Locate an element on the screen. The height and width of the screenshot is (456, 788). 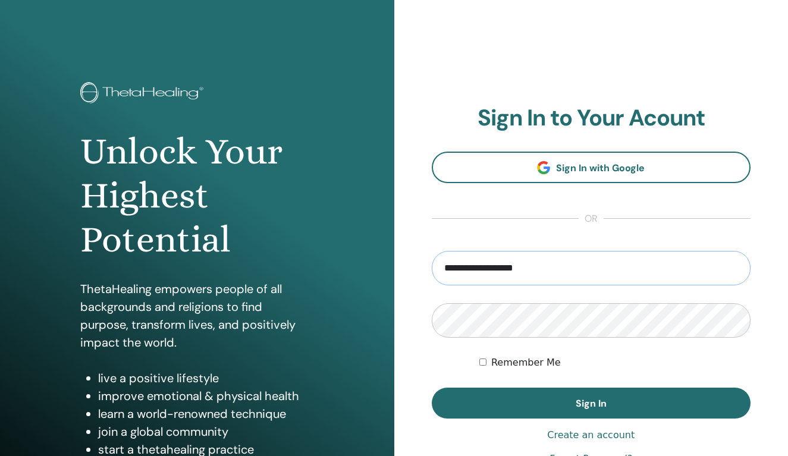
li: learn a world-renowned technique is located at coordinates (206, 414).